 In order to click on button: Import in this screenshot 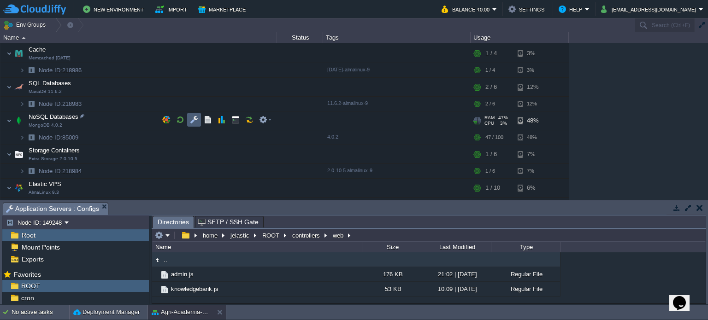, I will do `click(172, 9)`.